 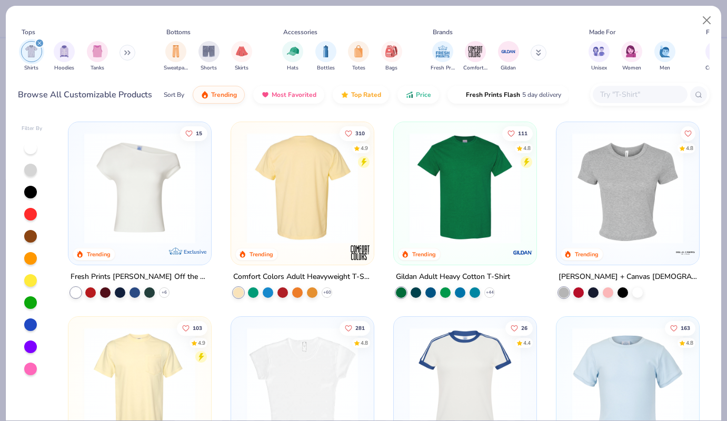 What do you see at coordinates (358, 56) in the screenshot?
I see `div: filter for Totes` at bounding box center [358, 56].